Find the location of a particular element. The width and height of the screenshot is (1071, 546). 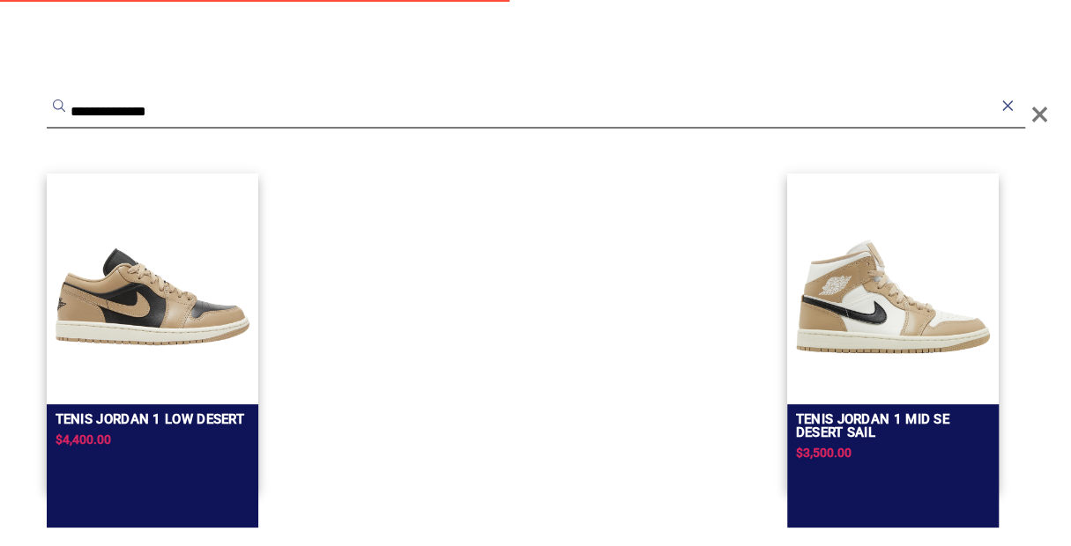

button: Submit is located at coordinates (59, 106).